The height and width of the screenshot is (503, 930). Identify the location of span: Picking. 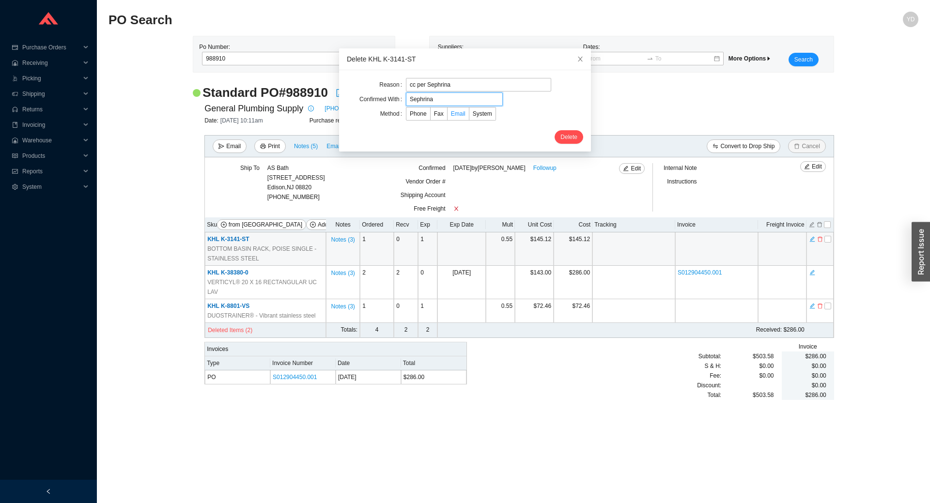
(51, 78).